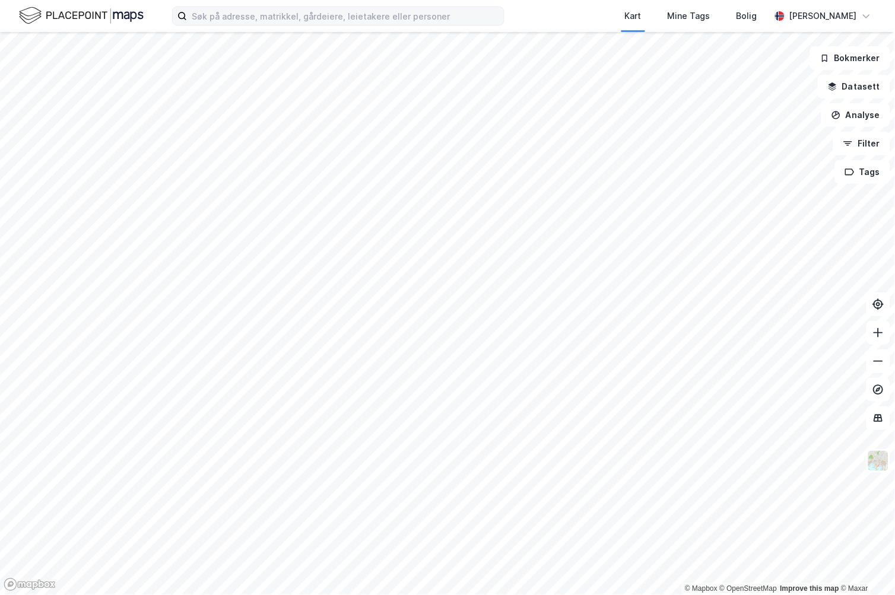 The height and width of the screenshot is (595, 895). Describe the element at coordinates (30, 584) in the screenshot. I see `a: Mapbox homepage` at that location.